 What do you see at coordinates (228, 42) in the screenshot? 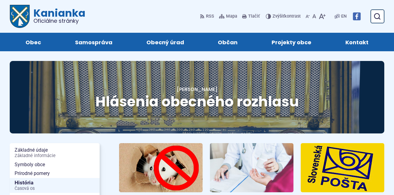
I see `span: Občan` at bounding box center [228, 42].